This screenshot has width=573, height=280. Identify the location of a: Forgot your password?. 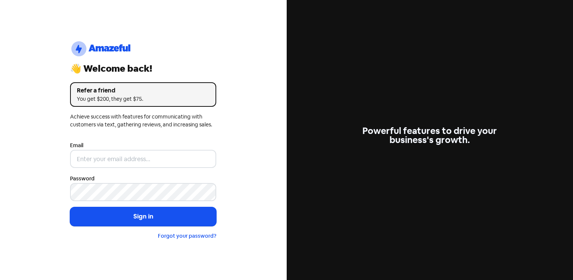
(187, 235).